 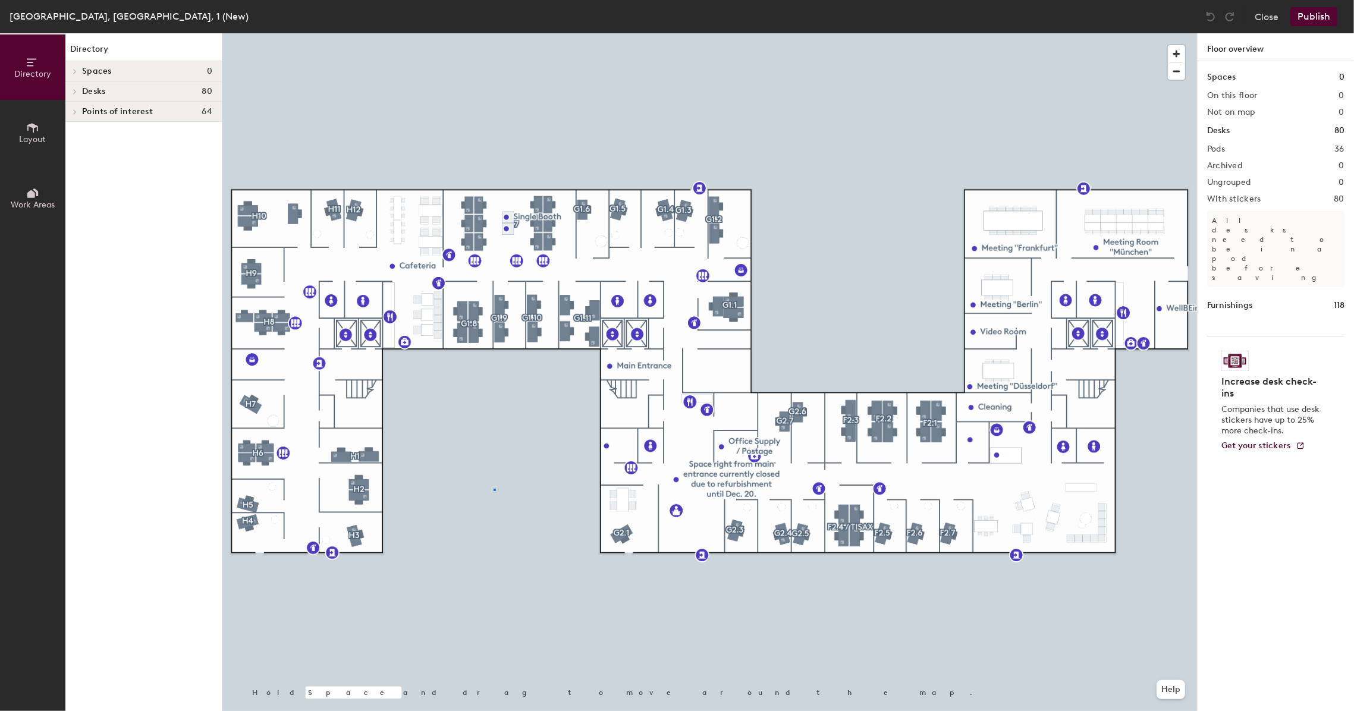 What do you see at coordinates (1229, 183) in the screenshot?
I see `h2: Ungrouped` at bounding box center [1229, 183].